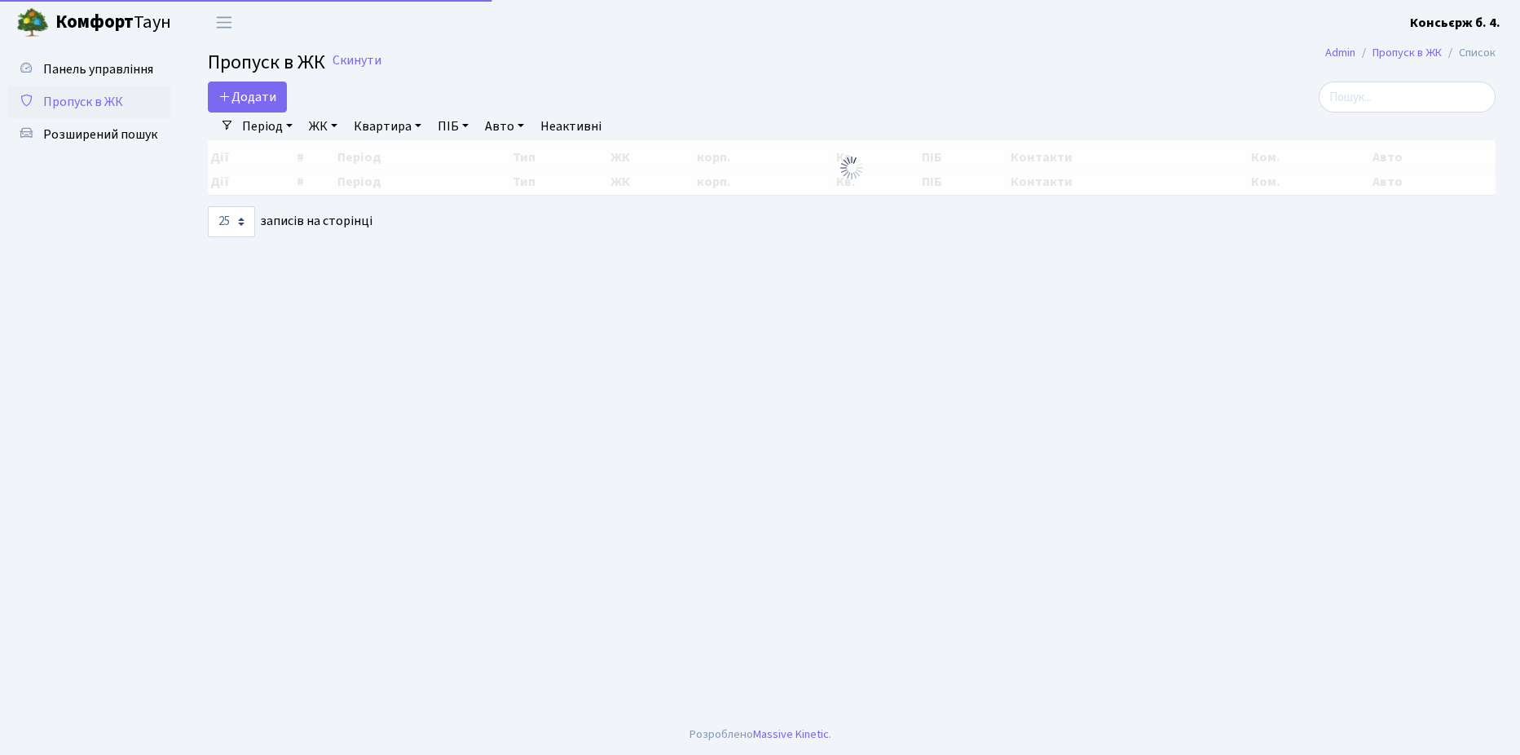 The height and width of the screenshot is (755, 1520). What do you see at coordinates (224, 22) in the screenshot?
I see `button: Переключити навігацію` at bounding box center [224, 22].